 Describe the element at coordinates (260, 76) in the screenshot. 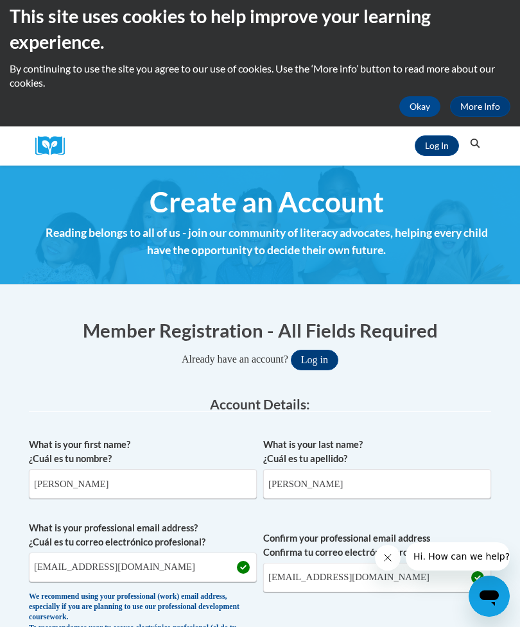

I see `p: By continuing to use the site you agree to our use of cookies. Use the ‘More info’ button to read...` at that location.